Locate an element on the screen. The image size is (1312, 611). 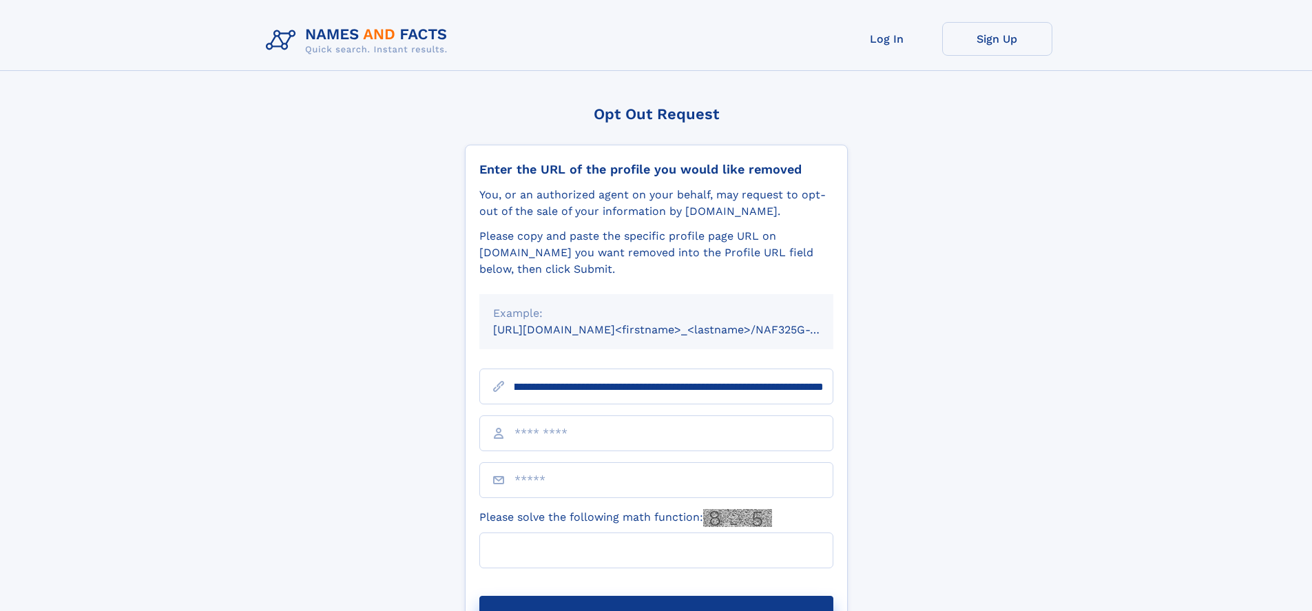
img: Logo Names and Facts is located at coordinates (359, 41).